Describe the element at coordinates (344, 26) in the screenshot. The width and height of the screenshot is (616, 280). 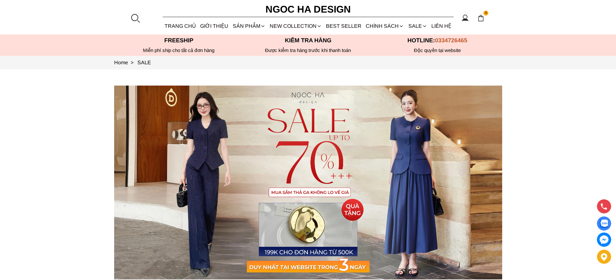
I see `a: BEST SELLER` at that location.